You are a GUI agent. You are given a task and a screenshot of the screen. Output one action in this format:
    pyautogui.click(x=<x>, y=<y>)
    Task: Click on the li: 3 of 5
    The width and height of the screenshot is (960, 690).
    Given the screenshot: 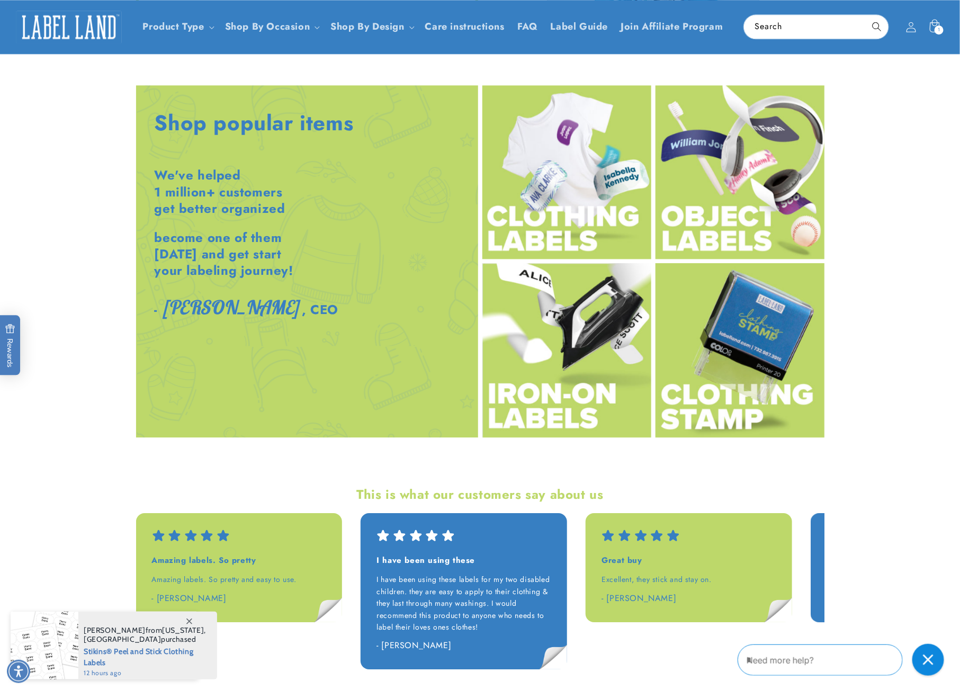 What is the action you would take?
    pyautogui.click(x=689, y=591)
    